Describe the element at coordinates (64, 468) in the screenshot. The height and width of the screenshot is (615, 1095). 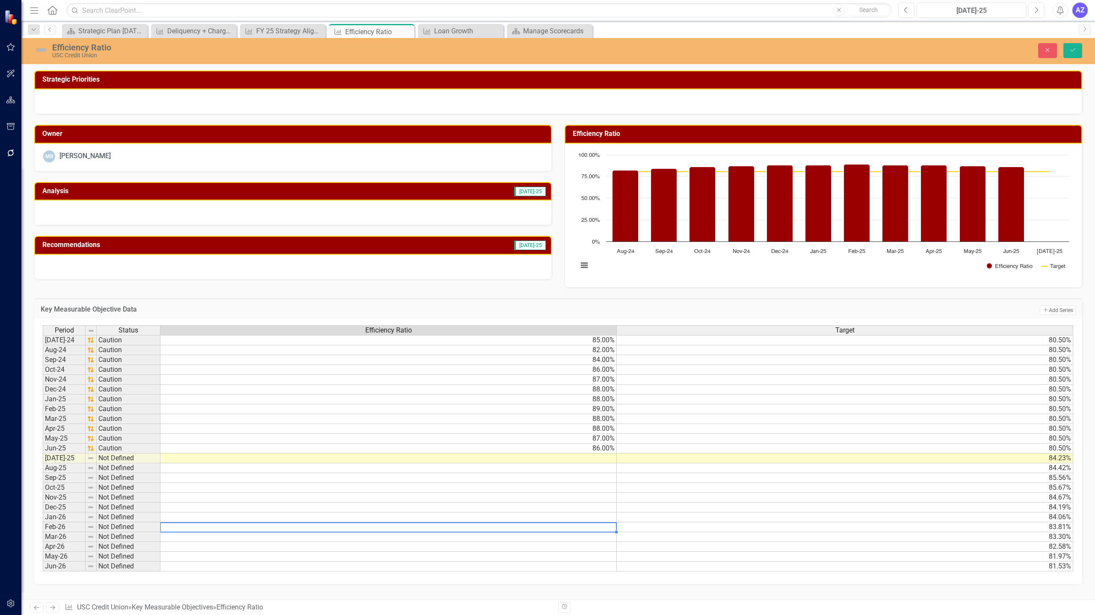
I see `td: Aug-25` at that location.